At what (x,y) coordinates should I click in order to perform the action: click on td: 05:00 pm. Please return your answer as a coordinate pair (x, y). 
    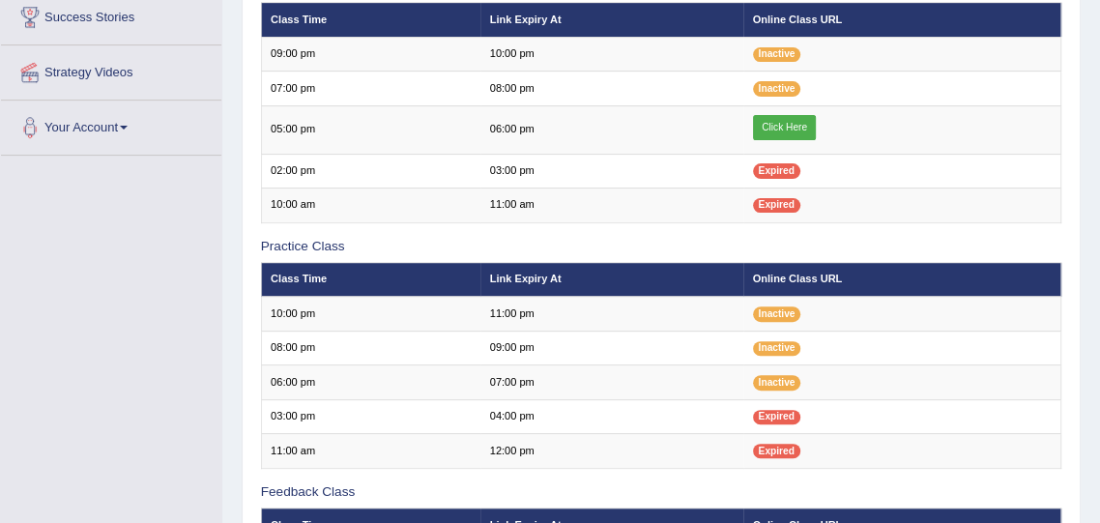
    Looking at the image, I should click on (370, 129).